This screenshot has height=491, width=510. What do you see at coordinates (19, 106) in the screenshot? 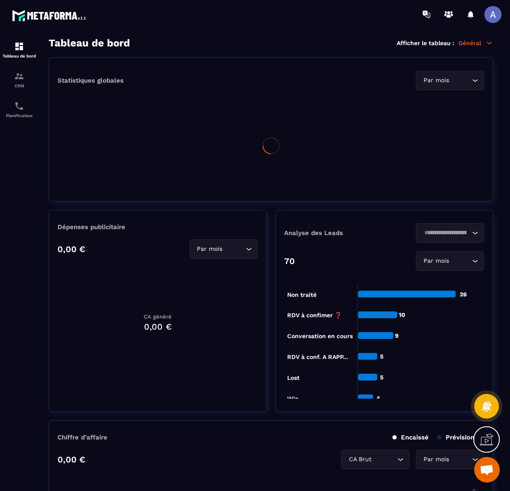
I see `img: scheduler` at bounding box center [19, 106].